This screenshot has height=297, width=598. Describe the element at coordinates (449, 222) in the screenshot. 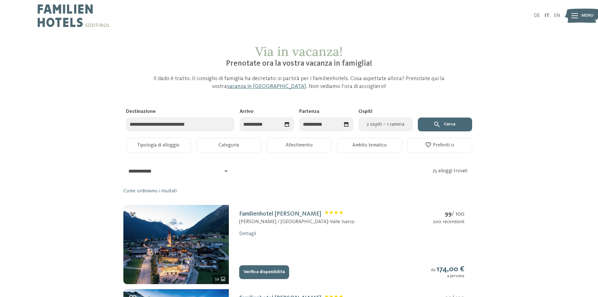

I see `div: 200 recensioni` at that location.